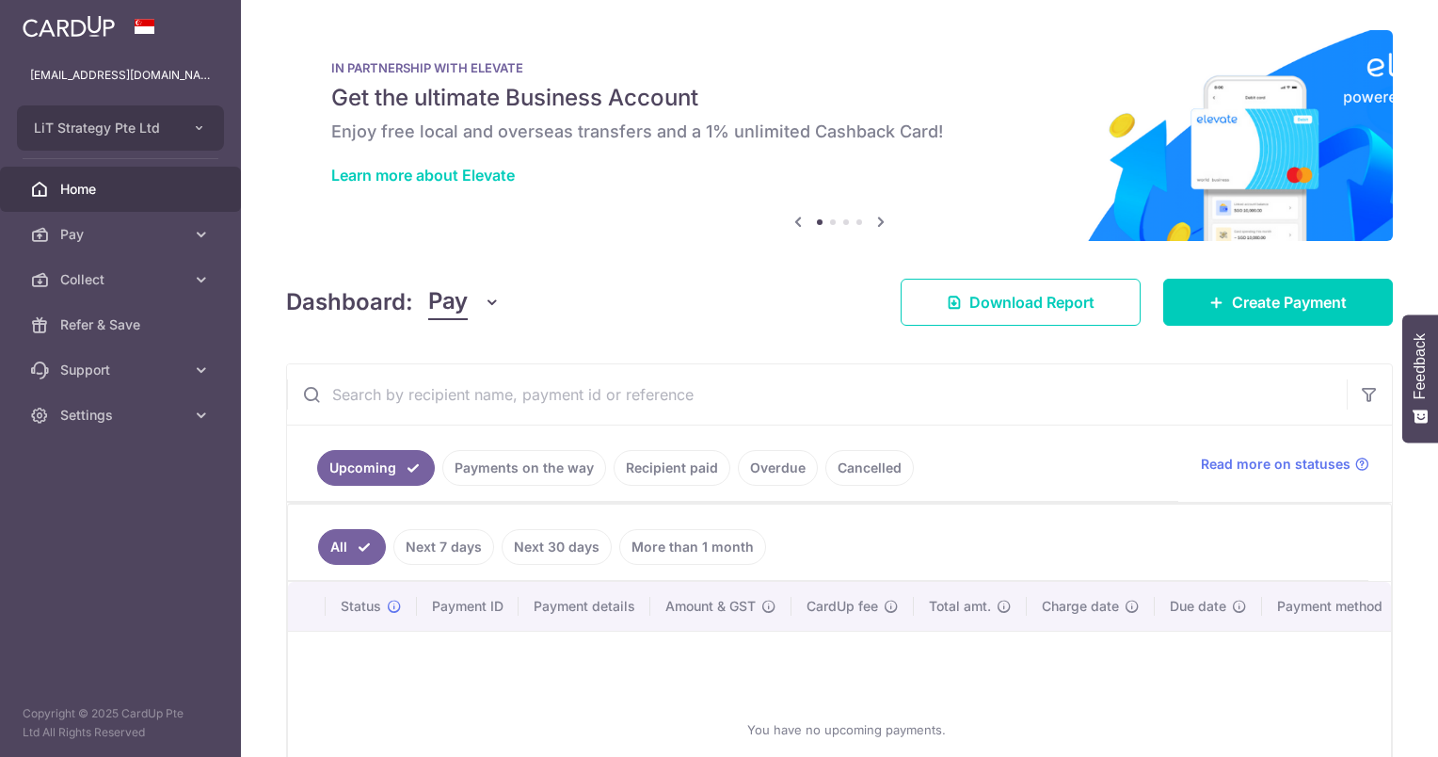 The height and width of the screenshot is (757, 1438). What do you see at coordinates (464, 302) in the screenshot?
I see `button: Pay` at bounding box center [464, 302].